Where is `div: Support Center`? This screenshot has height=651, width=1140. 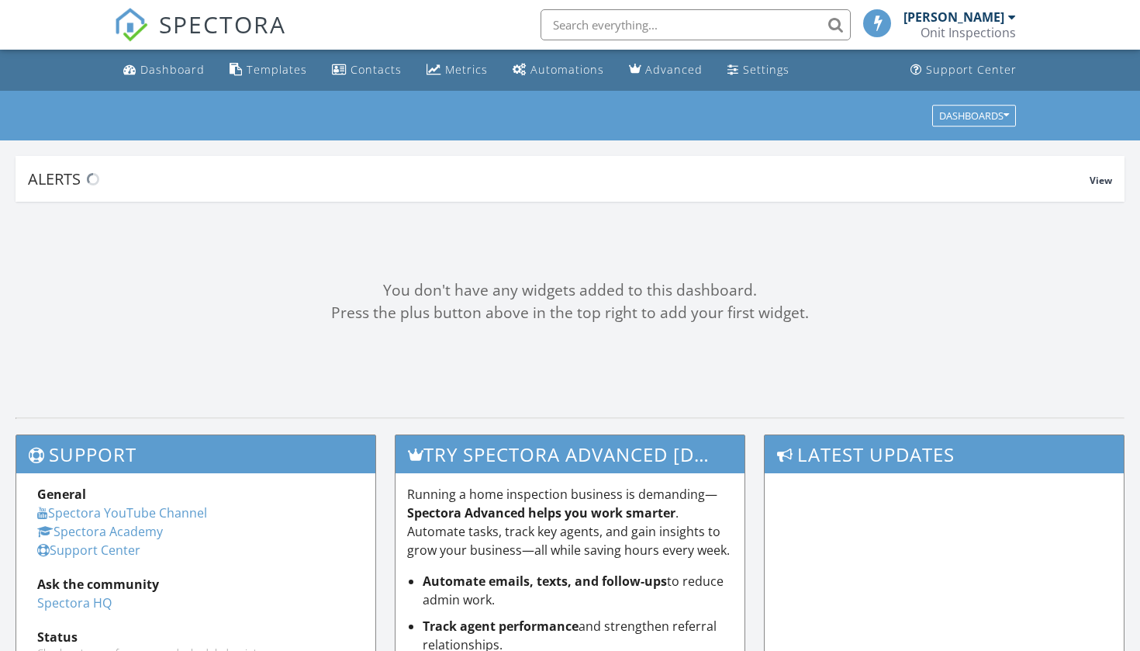
div: Support Center is located at coordinates (971, 69).